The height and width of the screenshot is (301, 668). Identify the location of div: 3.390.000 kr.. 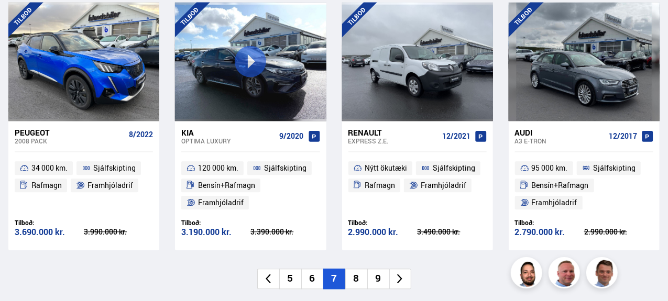
(285, 232).